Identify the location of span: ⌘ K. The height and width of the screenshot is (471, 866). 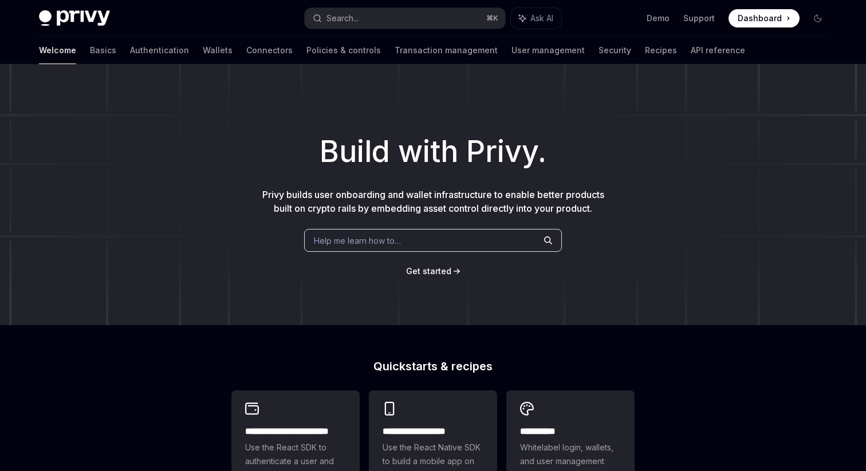
(492, 18).